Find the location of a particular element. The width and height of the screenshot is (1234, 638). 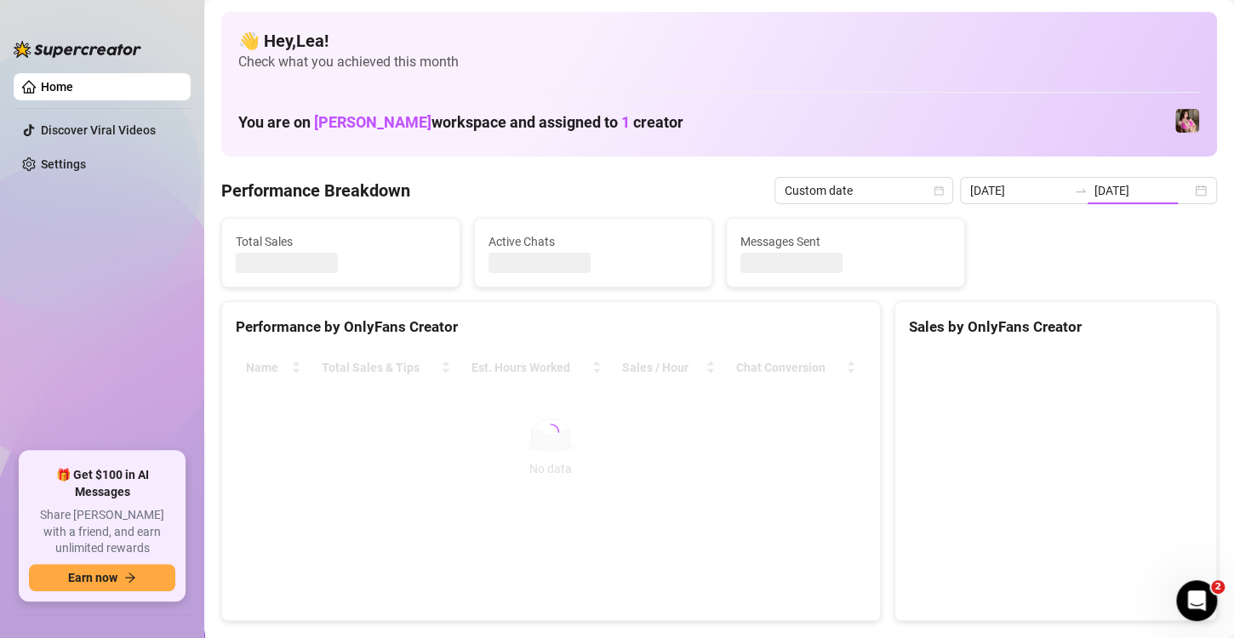

a: Discover Viral Videos is located at coordinates (98, 130).